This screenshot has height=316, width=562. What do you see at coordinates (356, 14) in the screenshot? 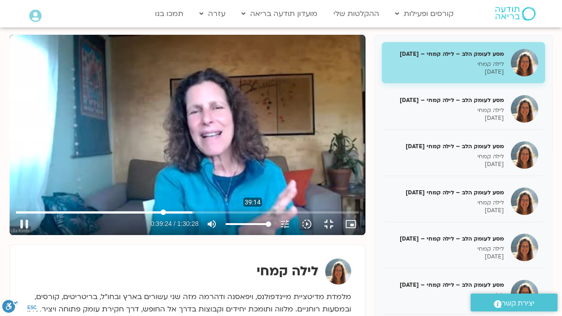
I see `a: ההקלטות שלי` at bounding box center [356, 14].